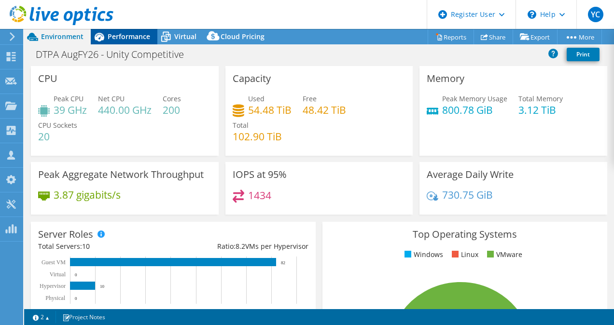 This screenshot has width=614, height=325. I want to click on text: Virtual, so click(58, 275).